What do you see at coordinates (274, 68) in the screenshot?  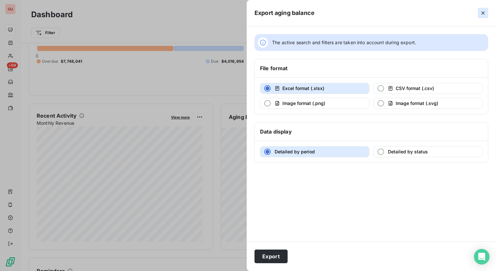 I see `h6: File format` at bounding box center [274, 68].